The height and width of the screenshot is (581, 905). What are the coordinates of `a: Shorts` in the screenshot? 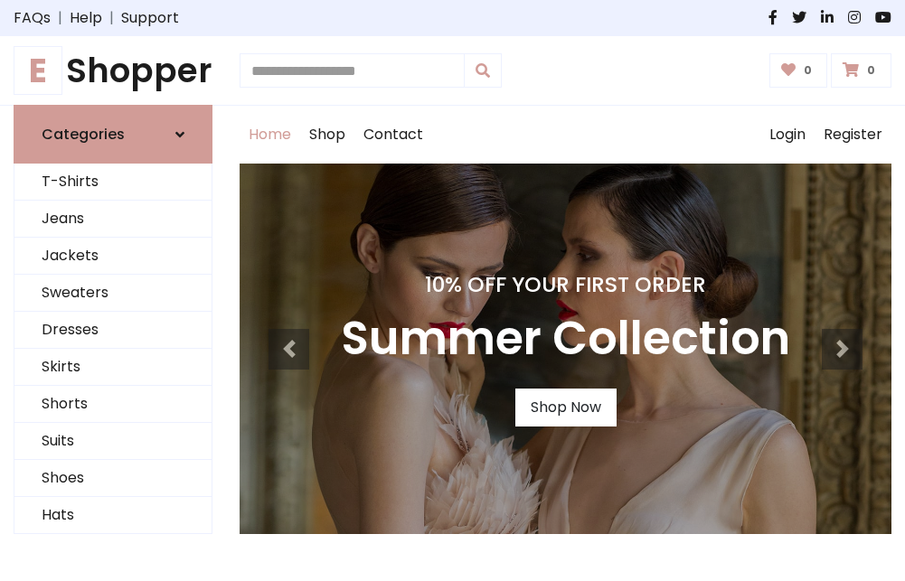 It's located at (113, 404).